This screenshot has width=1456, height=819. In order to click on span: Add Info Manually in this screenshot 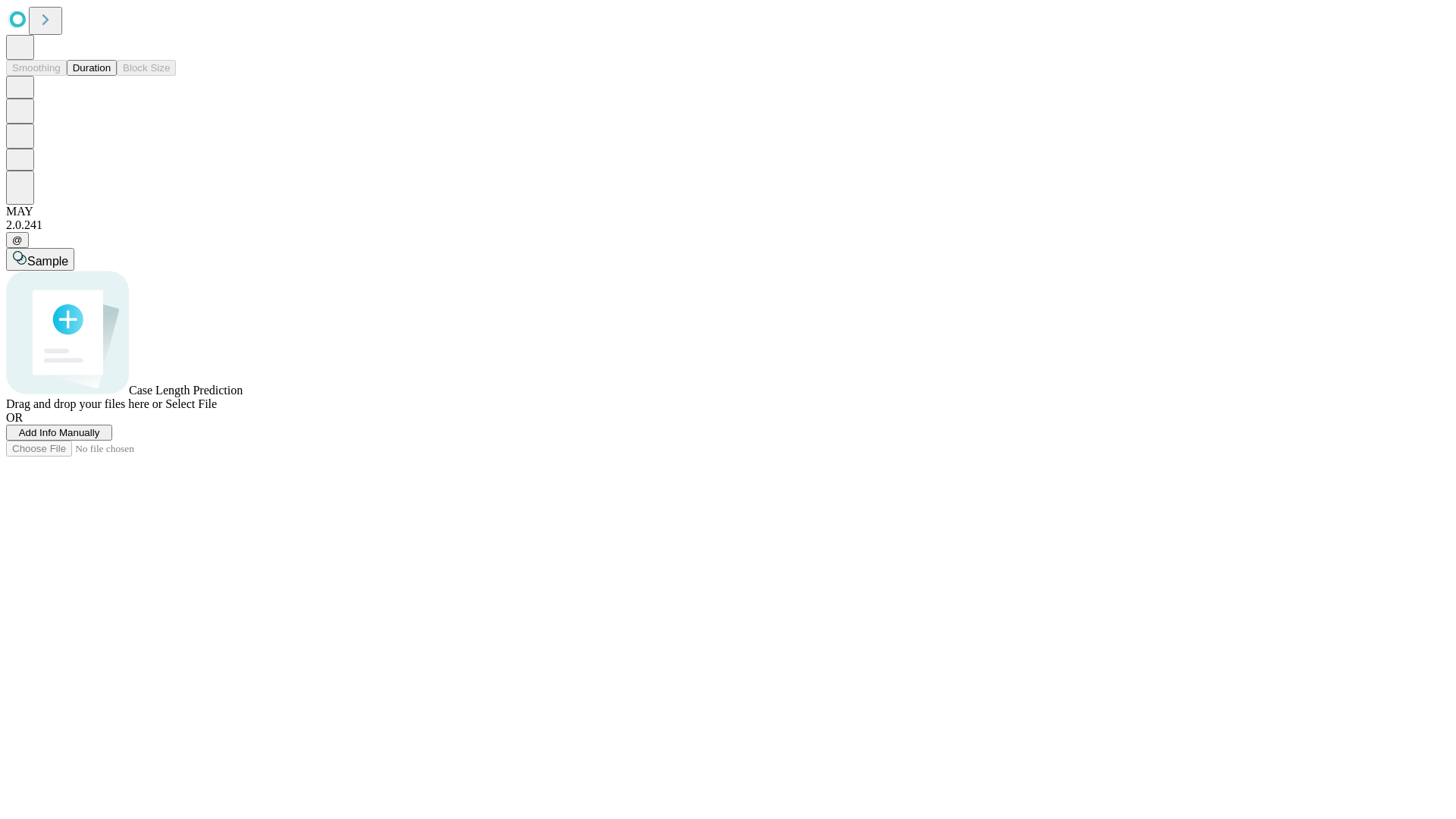, I will do `click(59, 433)`.